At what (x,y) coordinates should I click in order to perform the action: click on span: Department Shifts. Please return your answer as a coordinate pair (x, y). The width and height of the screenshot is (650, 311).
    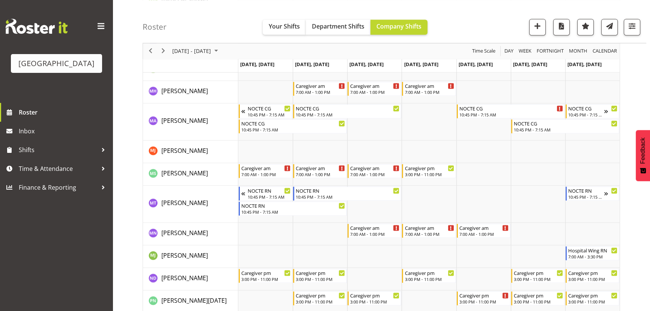
    Looking at the image, I should click on (338, 26).